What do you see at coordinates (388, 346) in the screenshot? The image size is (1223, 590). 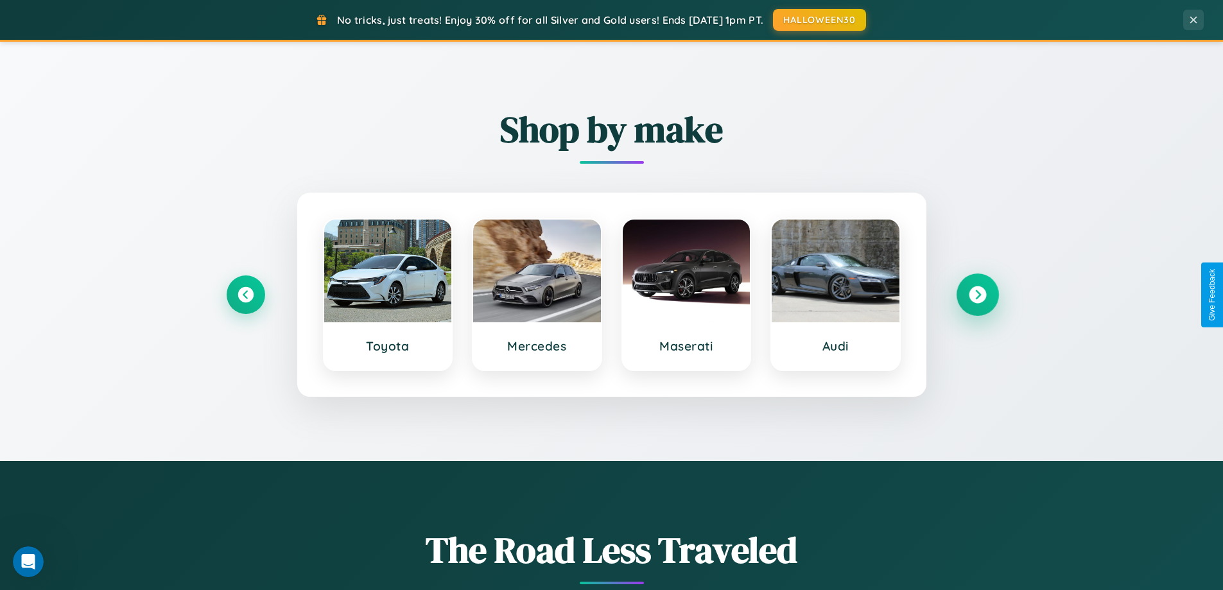 I see `h3: Toyota` at bounding box center [388, 346].